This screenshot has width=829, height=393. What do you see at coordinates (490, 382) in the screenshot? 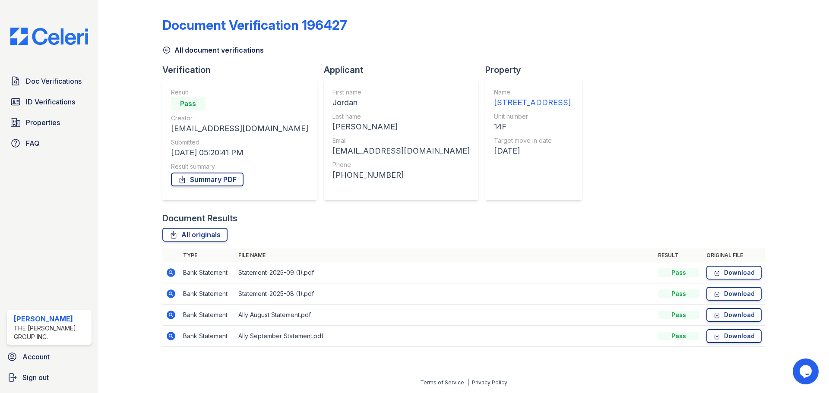
I see `a: Privacy Policy` at bounding box center [490, 382].